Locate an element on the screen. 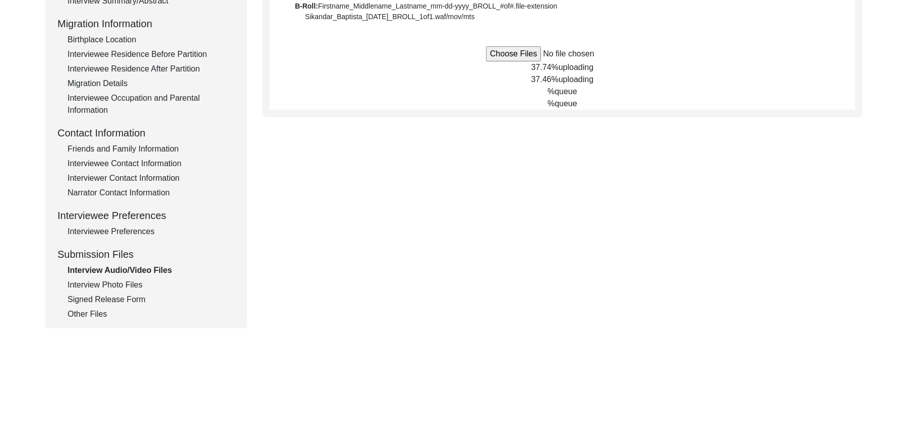  div: Contact Information is located at coordinates (146, 133).